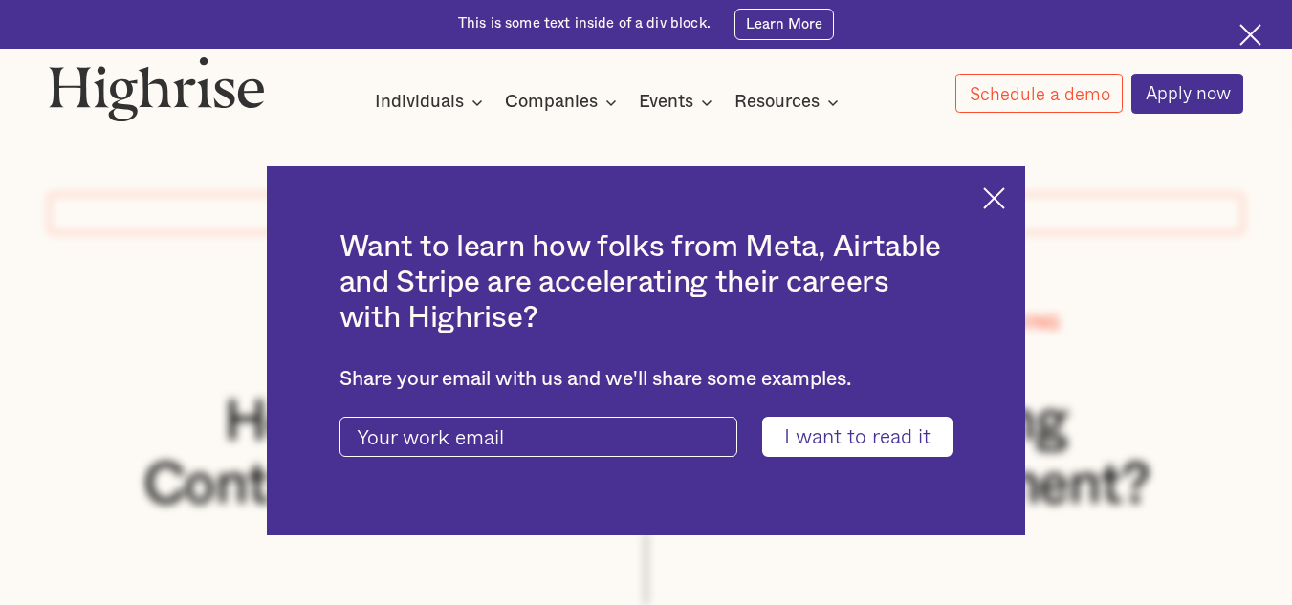  Describe the element at coordinates (1188, 94) in the screenshot. I see `a: Apply now` at that location.